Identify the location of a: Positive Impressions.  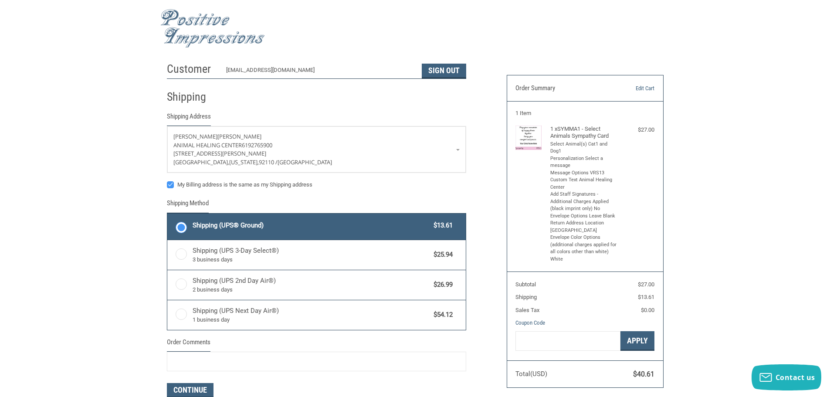
(213, 28).